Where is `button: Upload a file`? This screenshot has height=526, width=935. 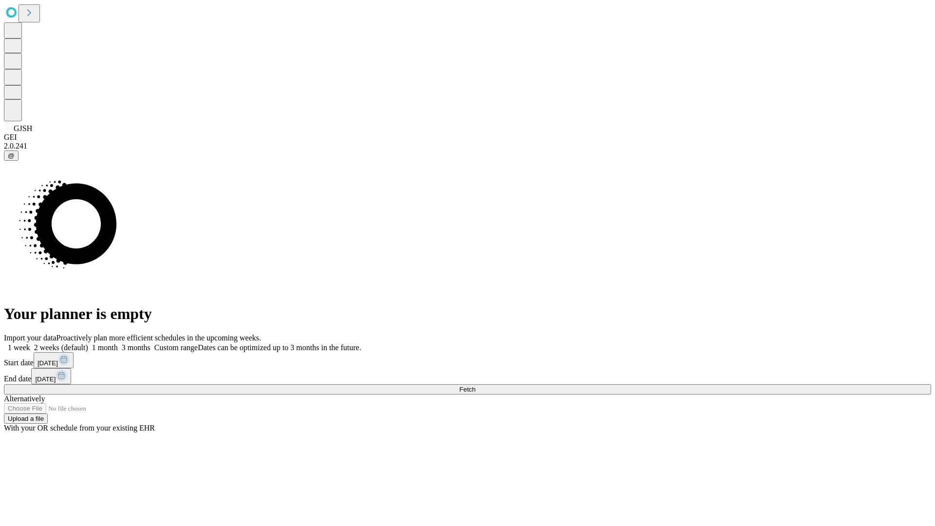
button: Upload a file is located at coordinates (26, 418).